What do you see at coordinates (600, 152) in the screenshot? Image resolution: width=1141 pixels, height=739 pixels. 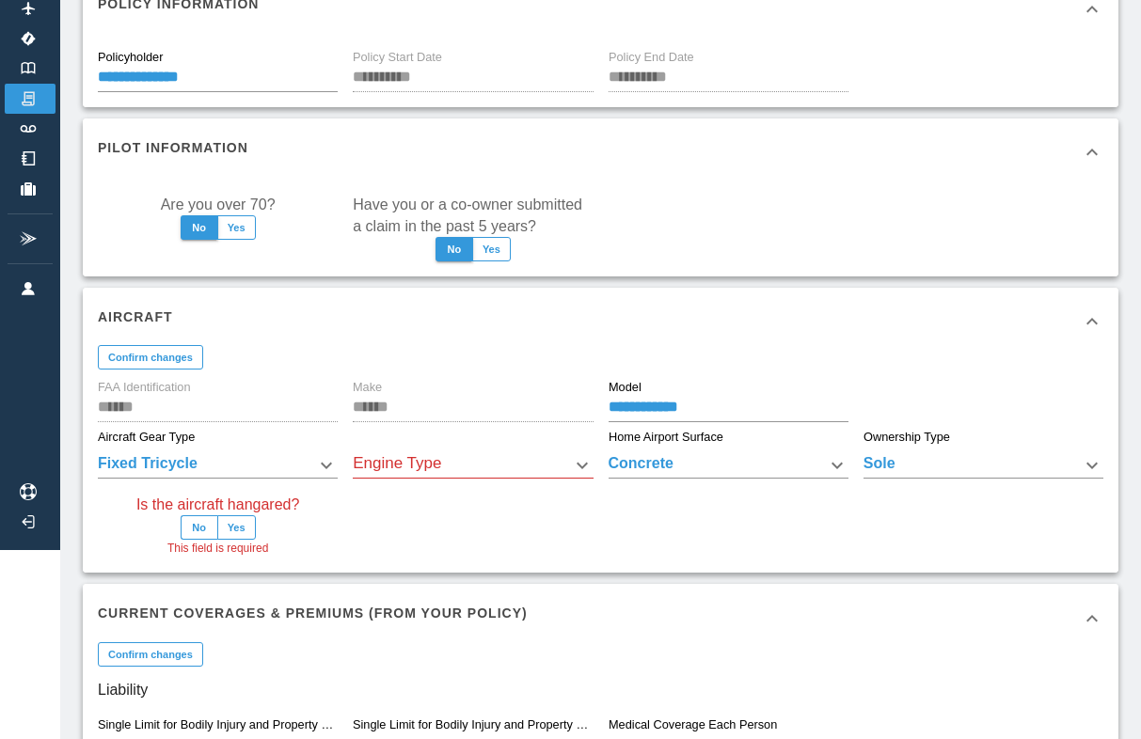 I see `div: Pilot Information` at bounding box center [600, 152].